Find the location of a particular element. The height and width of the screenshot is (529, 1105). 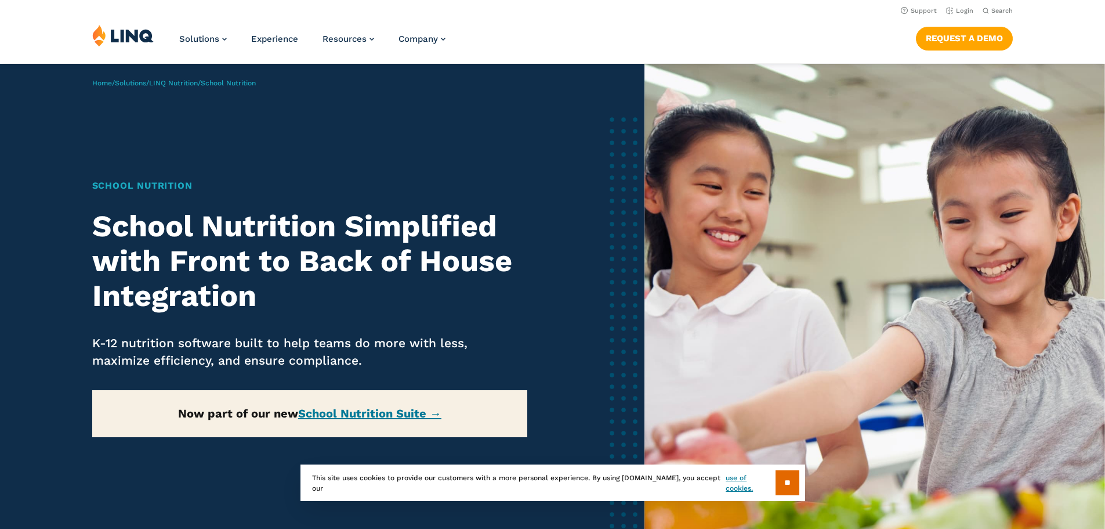

img: LINQ | K‑12 Software is located at coordinates (123, 35).